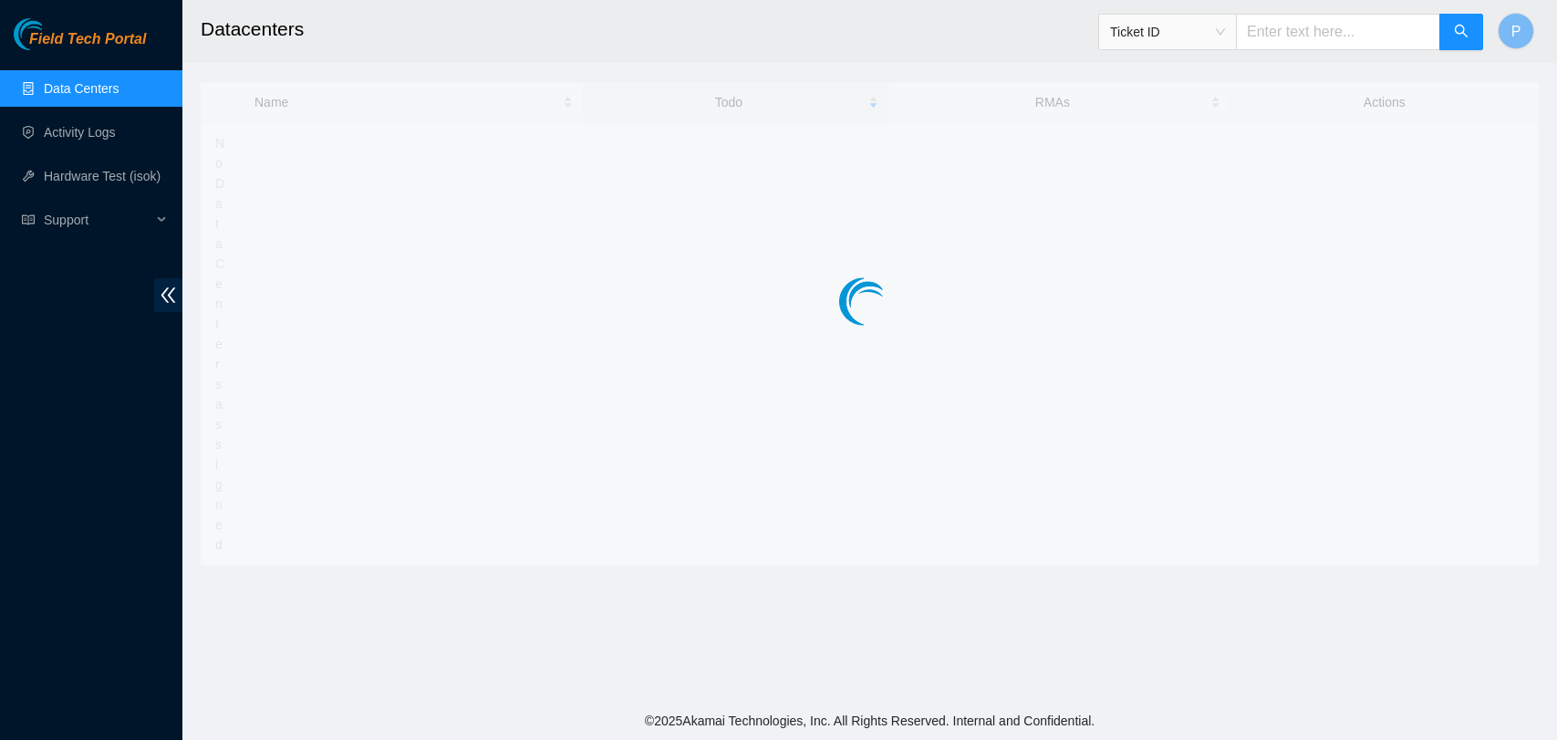  What do you see at coordinates (1338, 32) in the screenshot?
I see `input: Enter text here...` at bounding box center [1338, 32].